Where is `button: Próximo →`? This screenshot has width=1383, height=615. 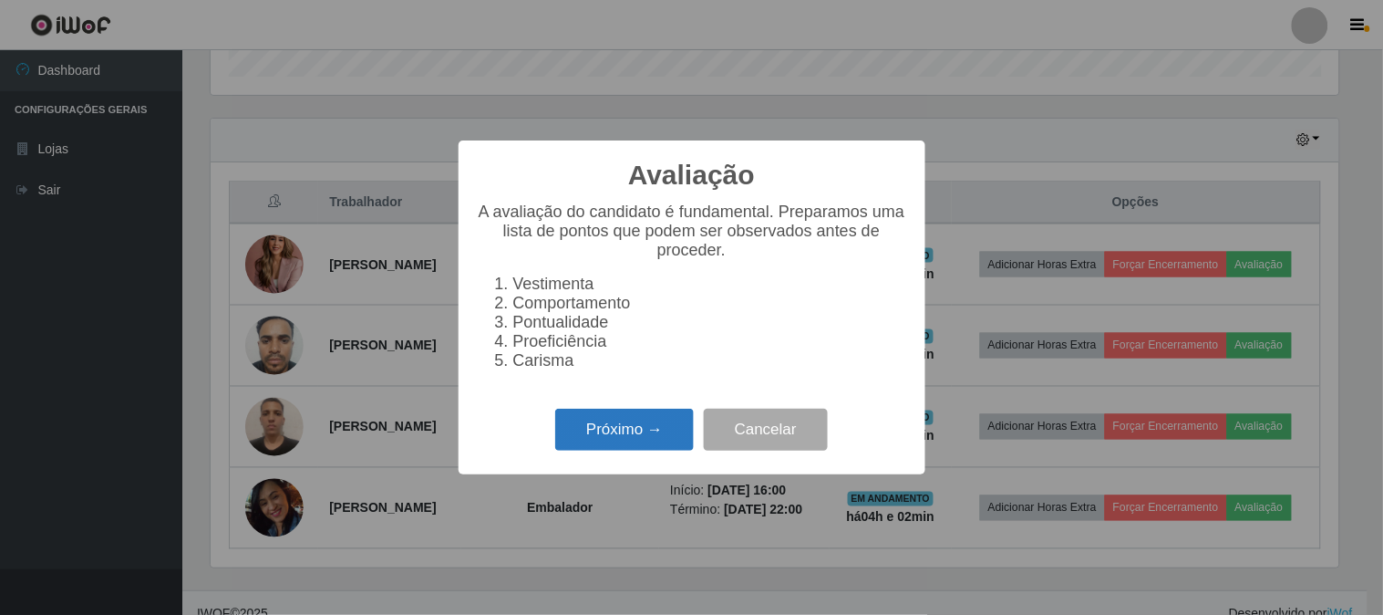
button: Próximo → is located at coordinates (625, 429).